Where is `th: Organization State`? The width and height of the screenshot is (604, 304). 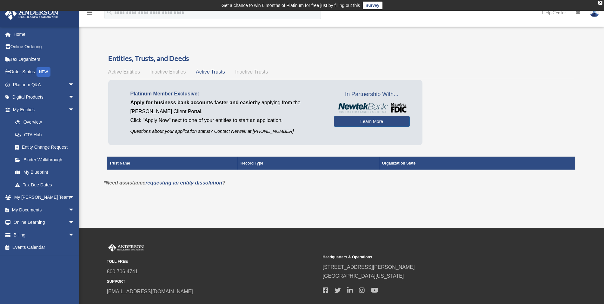
th: Organization State is located at coordinates (477, 163).